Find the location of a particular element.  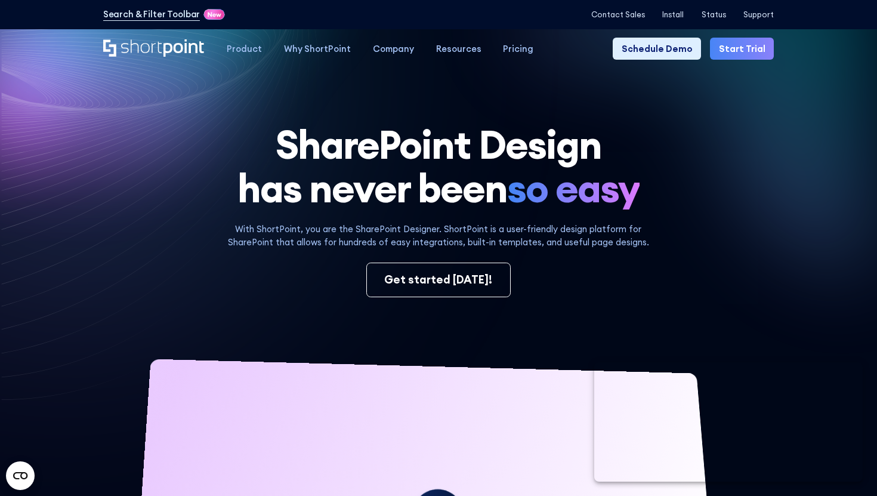

a: Status is located at coordinates (713, 14).